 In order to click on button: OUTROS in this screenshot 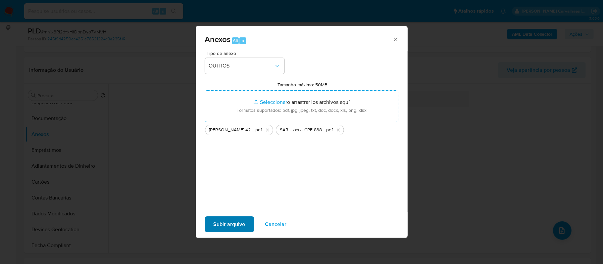, I will do `click(245, 66)`.